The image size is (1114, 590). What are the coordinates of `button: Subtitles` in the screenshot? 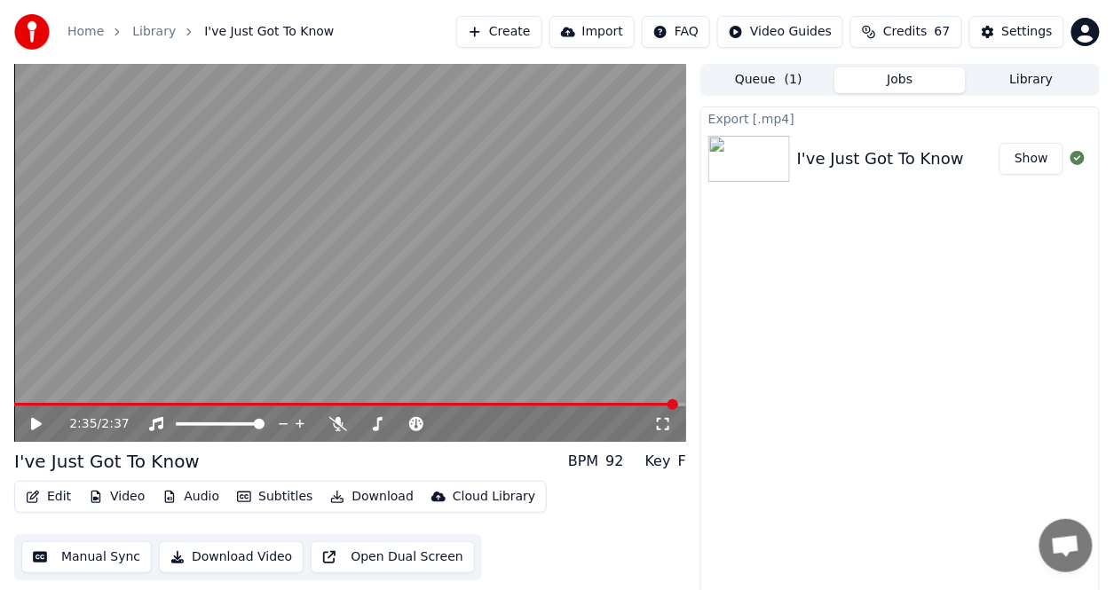 It's located at (274, 497).